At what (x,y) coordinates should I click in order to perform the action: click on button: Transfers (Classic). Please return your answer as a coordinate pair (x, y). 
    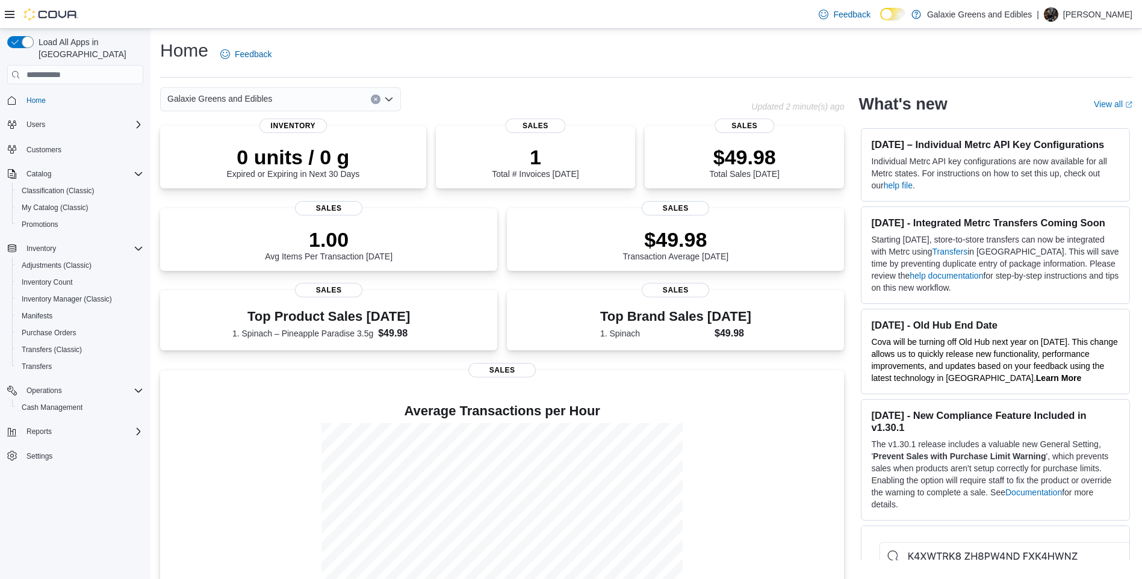
    Looking at the image, I should click on (80, 350).